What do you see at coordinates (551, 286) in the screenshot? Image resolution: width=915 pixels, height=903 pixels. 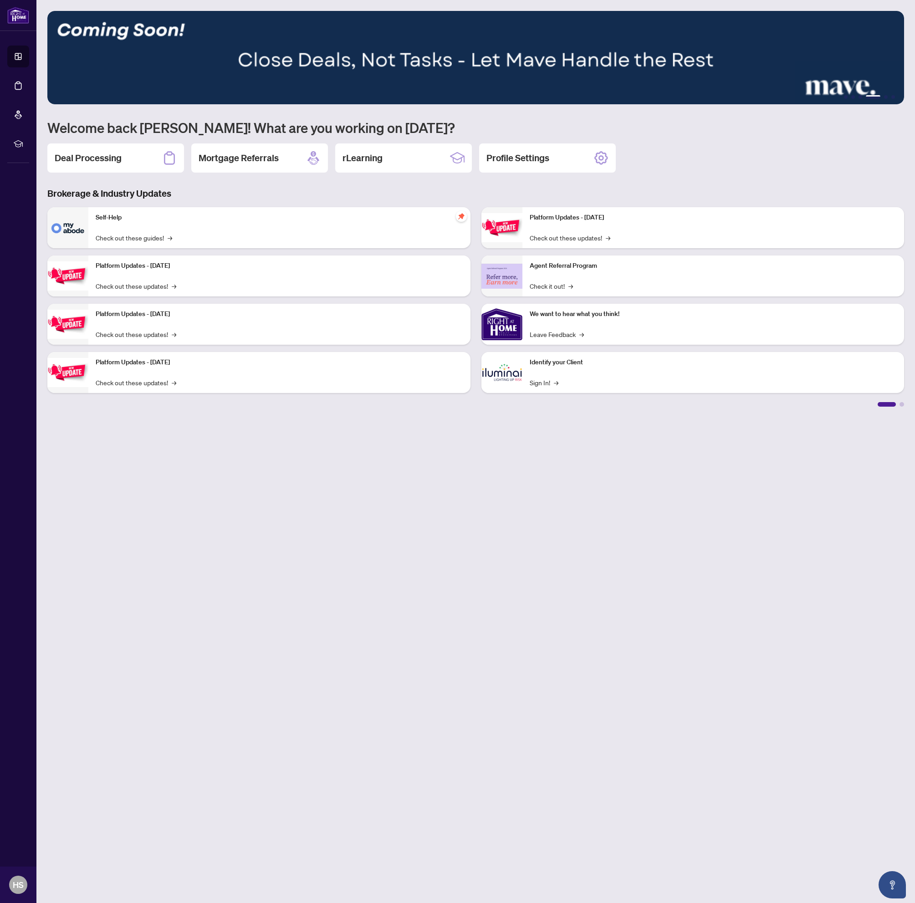 I see `a: Check it out!→` at bounding box center [551, 286].